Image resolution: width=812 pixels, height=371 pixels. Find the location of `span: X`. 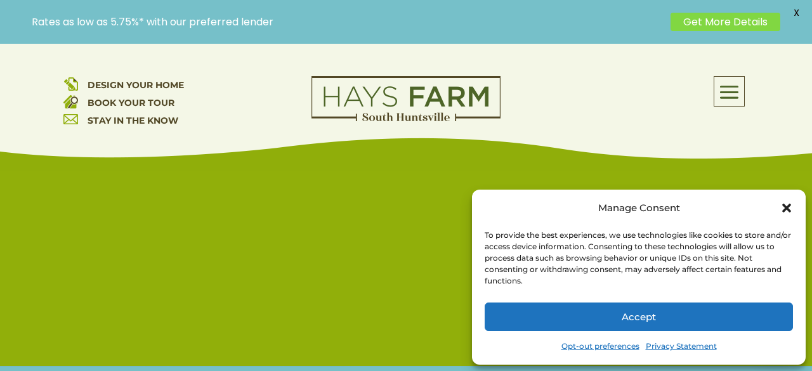

span: X is located at coordinates (796, 13).